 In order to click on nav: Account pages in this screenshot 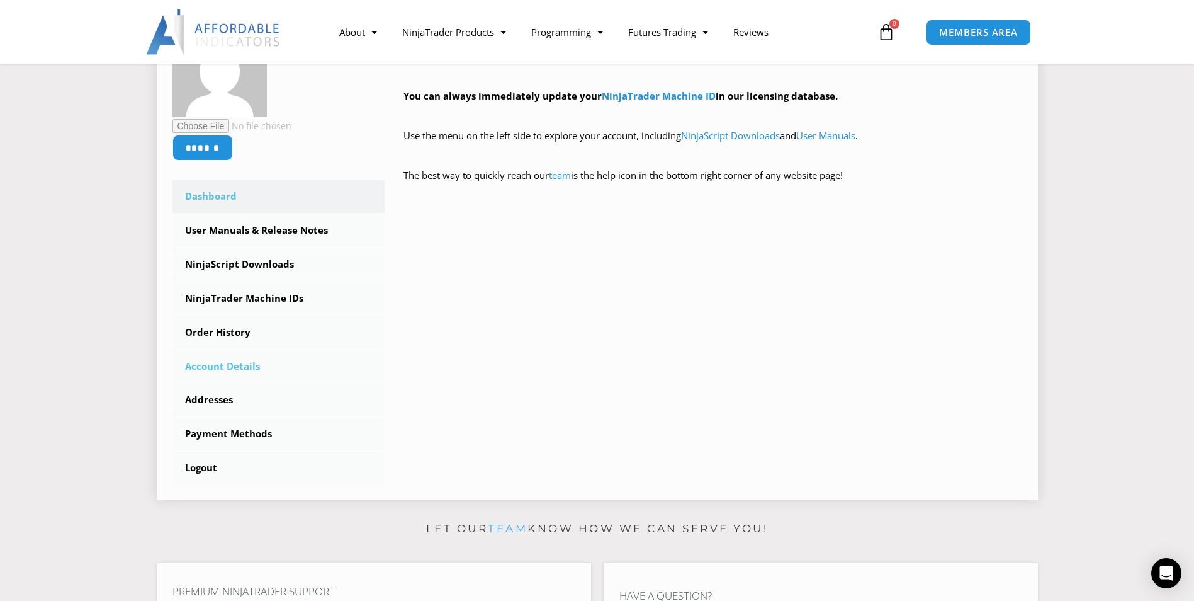, I will do `click(279, 332)`.